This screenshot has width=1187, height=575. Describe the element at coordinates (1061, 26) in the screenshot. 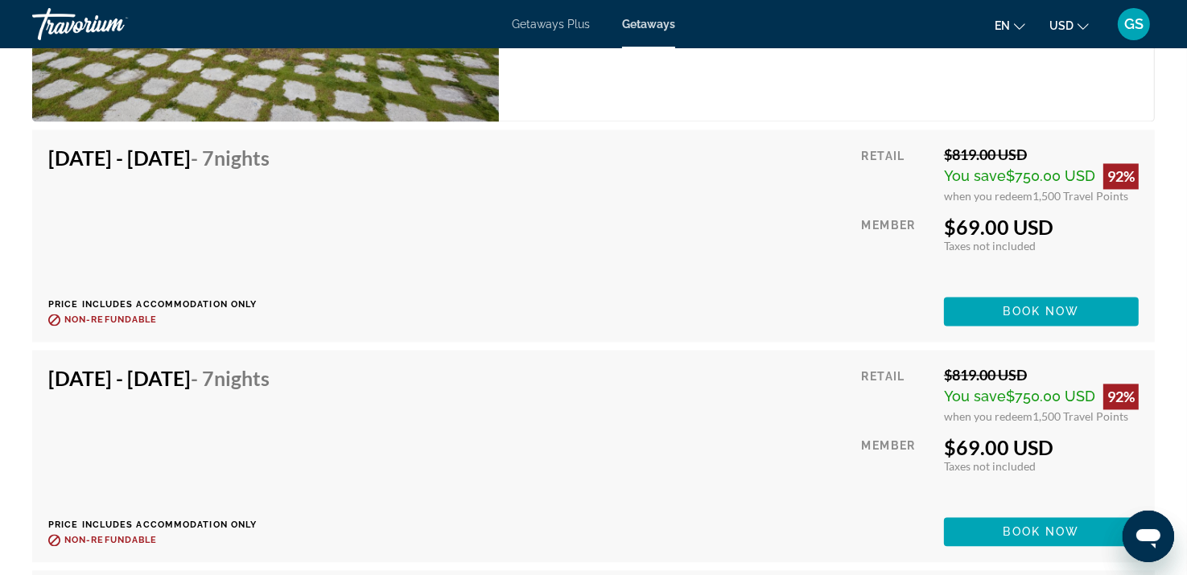

I see `span: USD` at that location.